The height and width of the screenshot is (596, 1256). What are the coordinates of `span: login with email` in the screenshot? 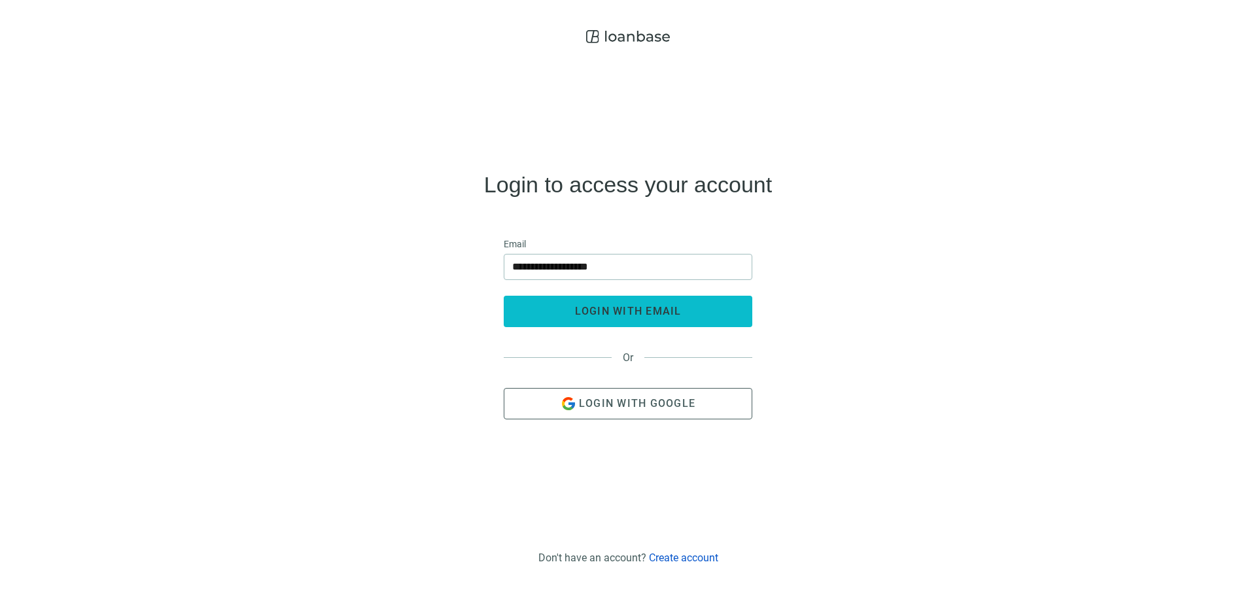 It's located at (628, 311).